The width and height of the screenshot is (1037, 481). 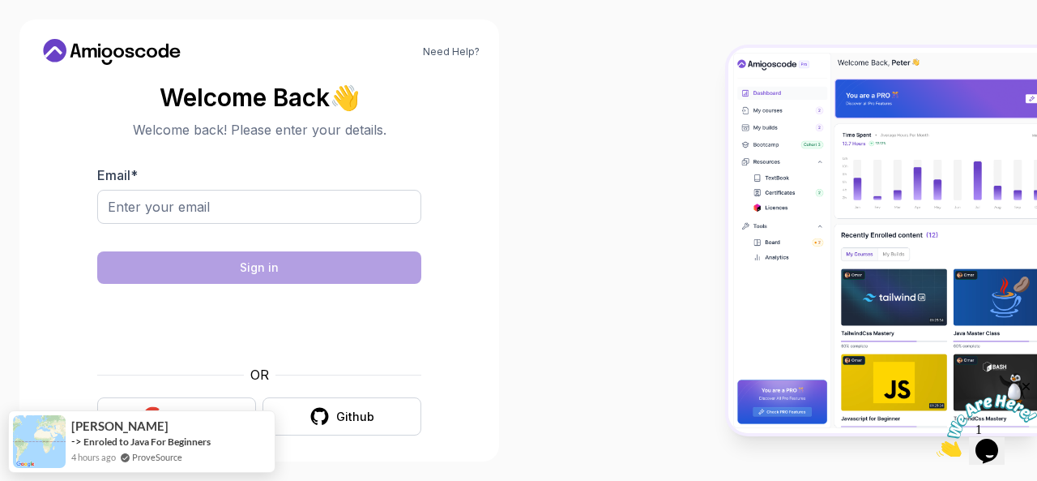 I want to click on h2: Welcome Back, so click(x=259, y=97).